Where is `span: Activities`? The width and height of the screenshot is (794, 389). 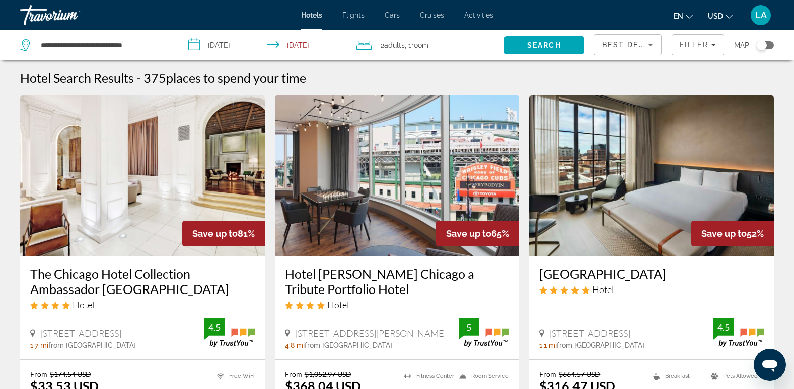
span: Activities is located at coordinates (479, 15).